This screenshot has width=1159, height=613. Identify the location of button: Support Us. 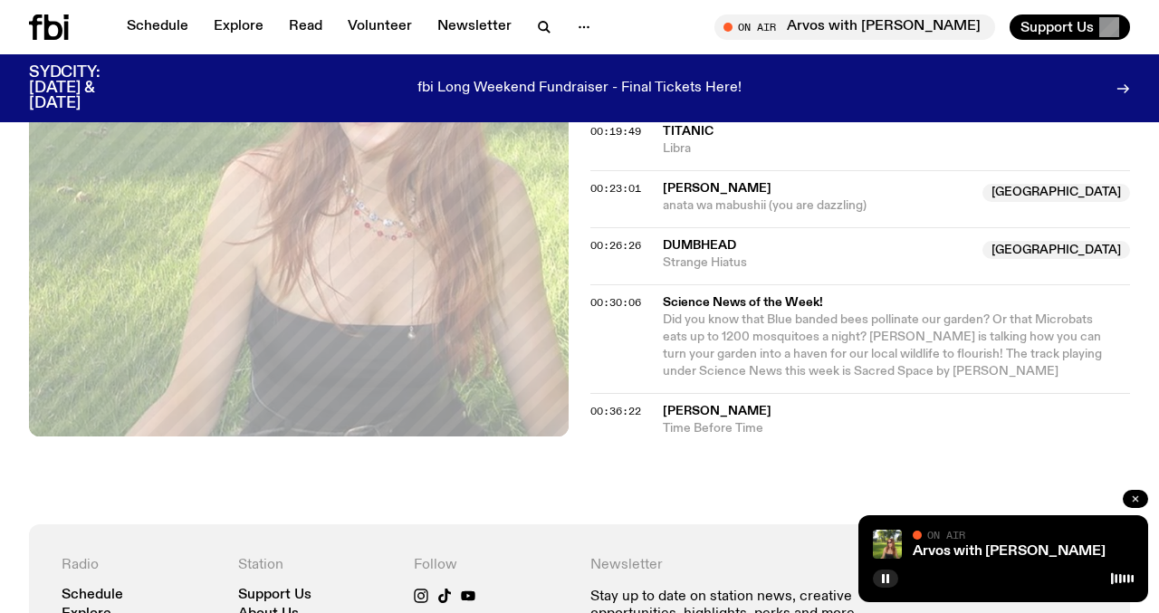
(1069, 27).